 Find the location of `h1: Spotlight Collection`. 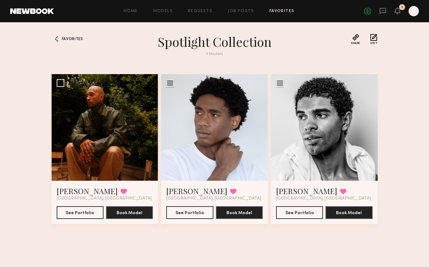

h1: Spotlight Collection is located at coordinates (215, 42).